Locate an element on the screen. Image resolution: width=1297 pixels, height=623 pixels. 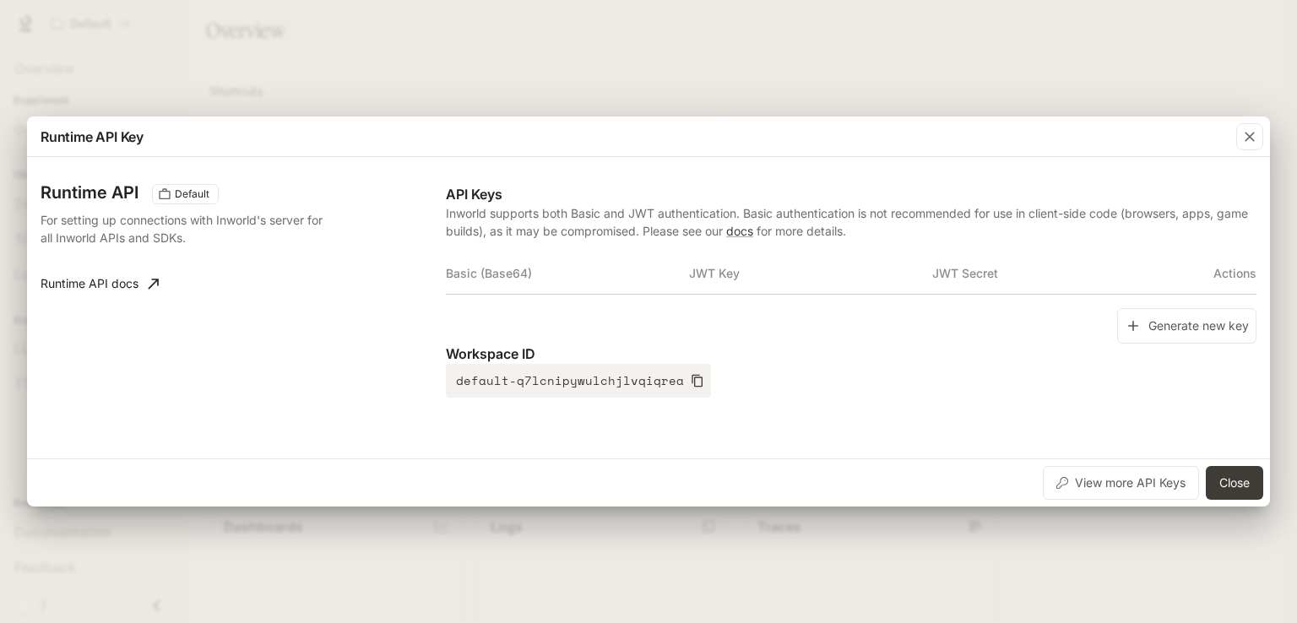
p: Inworld supports both Basic and JWT authentication. Basic authentication is not recommended for u... is located at coordinates (851, 222).